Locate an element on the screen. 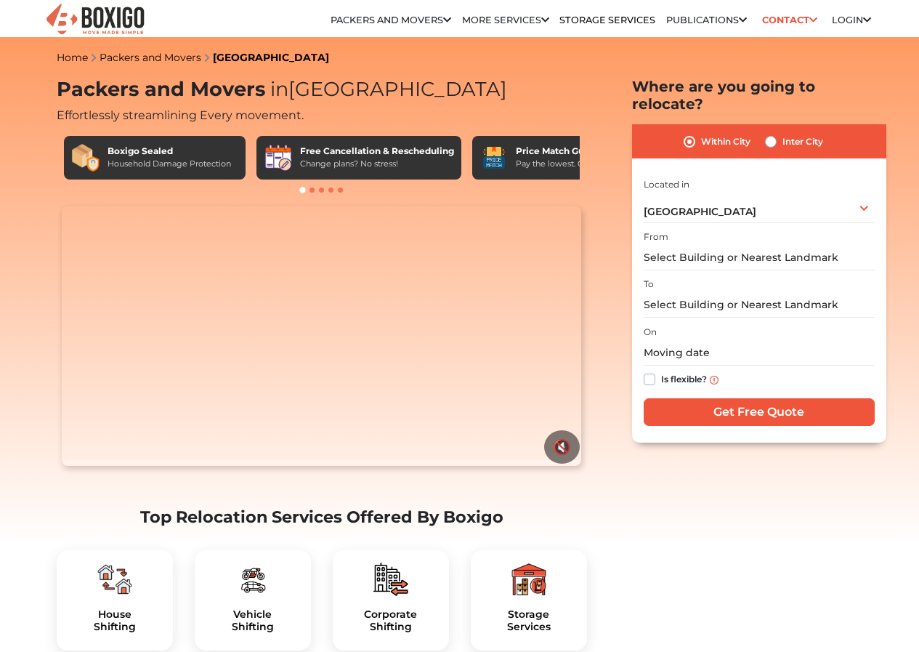  a: Storage Services is located at coordinates (607, 20).